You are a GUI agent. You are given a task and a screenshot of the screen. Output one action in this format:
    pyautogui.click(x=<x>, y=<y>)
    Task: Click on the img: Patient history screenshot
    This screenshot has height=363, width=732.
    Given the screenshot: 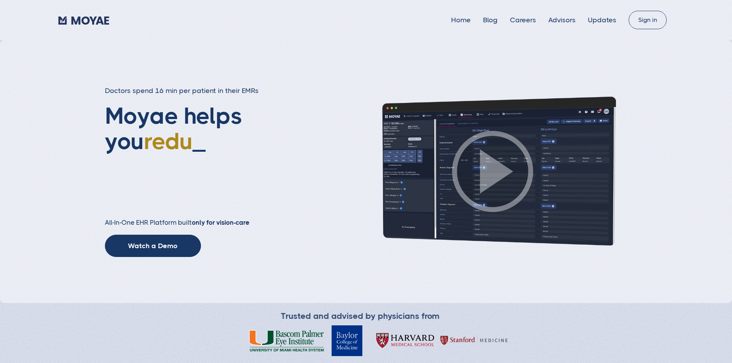 What is the action you would take?
    pyautogui.click(x=493, y=171)
    